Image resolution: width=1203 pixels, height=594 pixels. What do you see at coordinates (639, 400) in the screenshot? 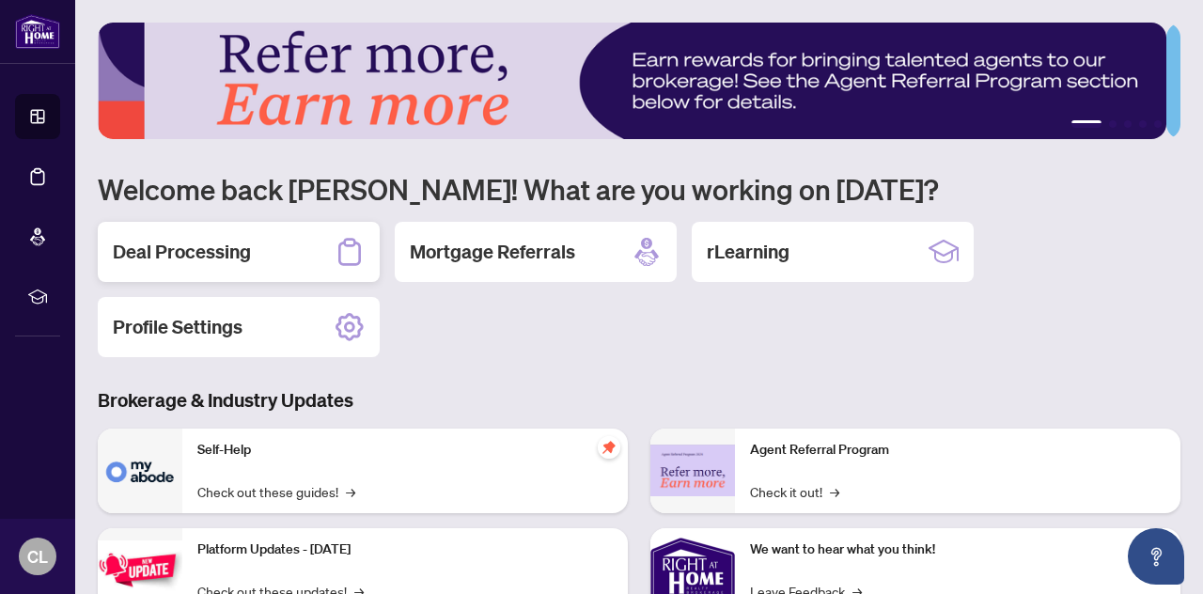
I see `h3: Brokerage & Industry Updates` at bounding box center [639, 400].